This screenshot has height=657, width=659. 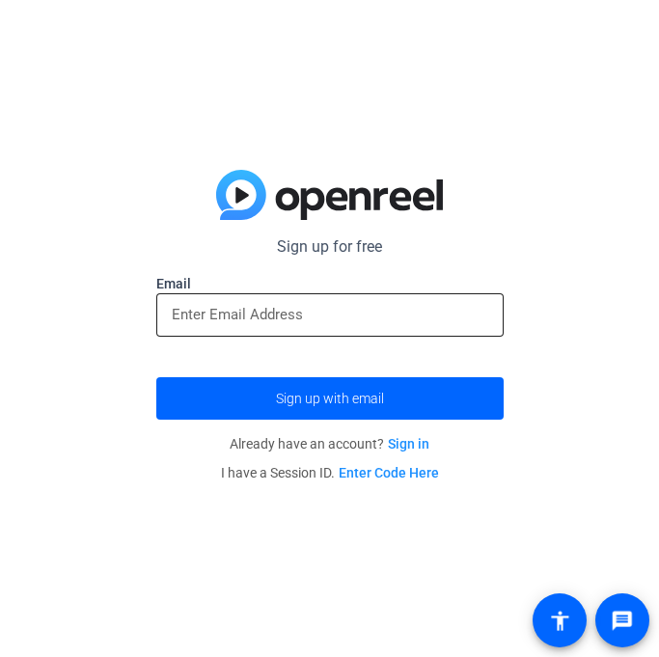 I want to click on span: I have a Session ID., so click(x=330, y=473).